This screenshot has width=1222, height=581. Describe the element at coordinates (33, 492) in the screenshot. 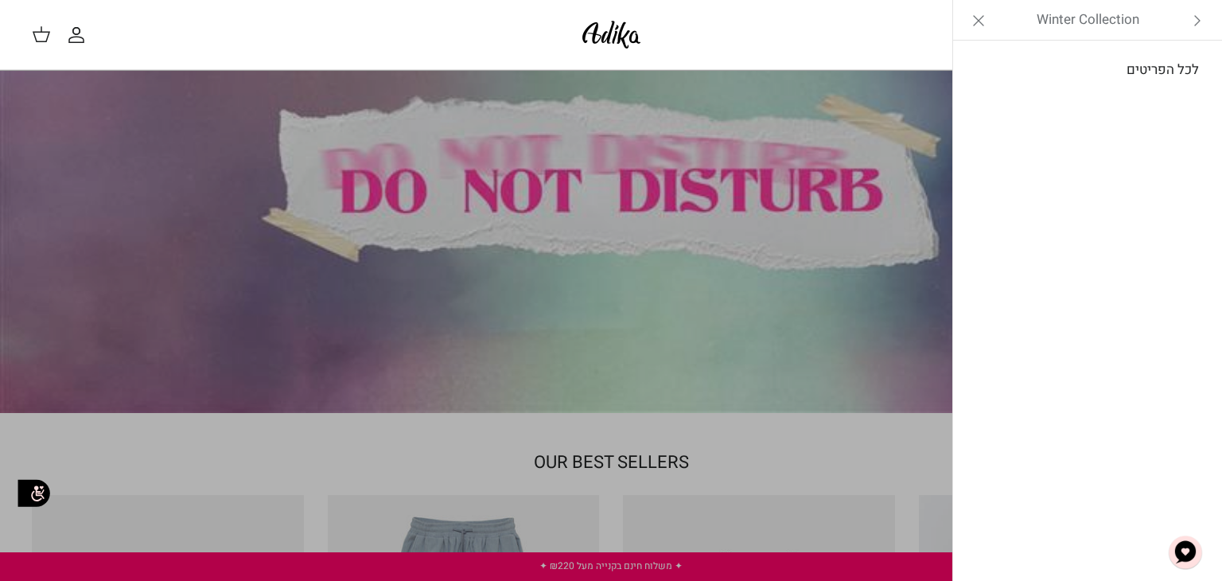

I see `img: accessibility_icon02.svg` at that location.